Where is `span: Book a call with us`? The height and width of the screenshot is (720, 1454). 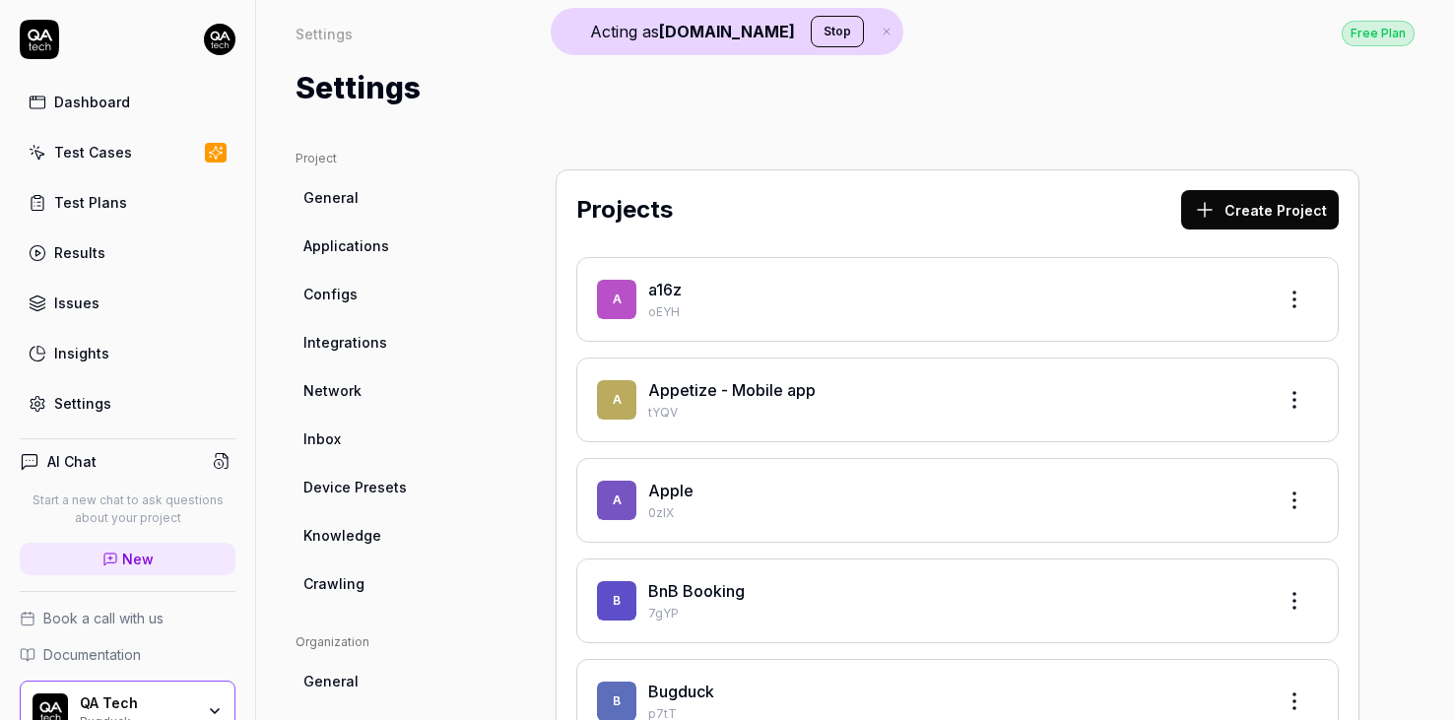 span: Book a call with us is located at coordinates (103, 617).